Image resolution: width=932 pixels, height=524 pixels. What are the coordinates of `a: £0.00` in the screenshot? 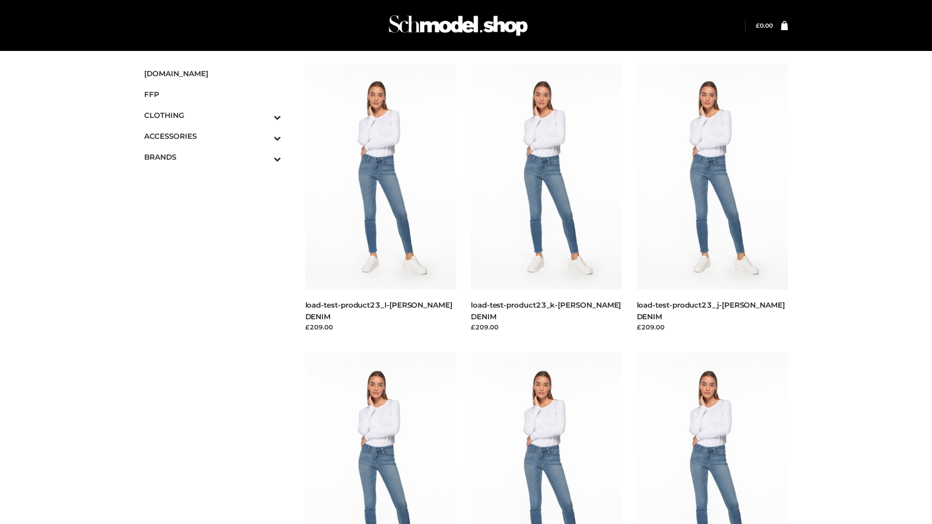 It's located at (764, 25).